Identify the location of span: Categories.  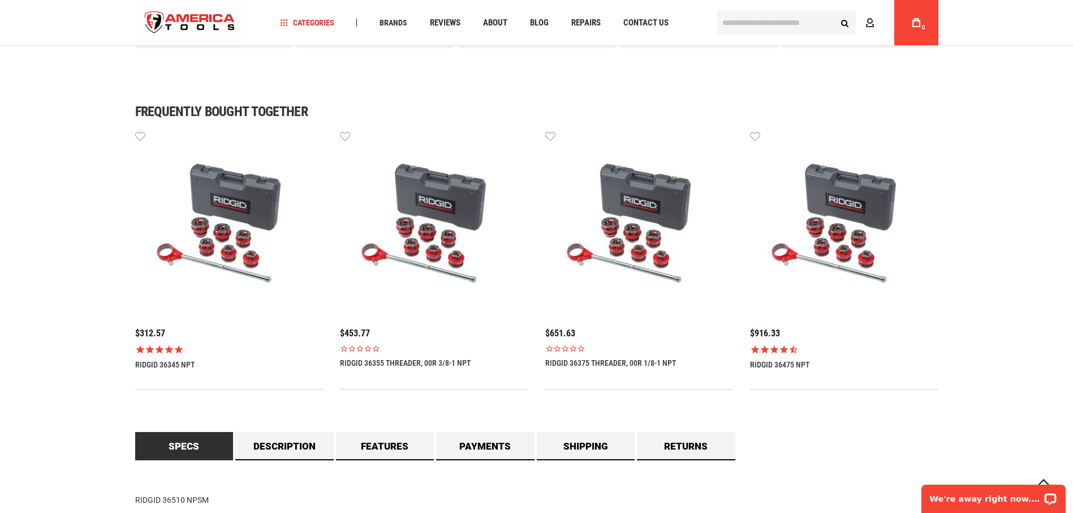
(307, 23).